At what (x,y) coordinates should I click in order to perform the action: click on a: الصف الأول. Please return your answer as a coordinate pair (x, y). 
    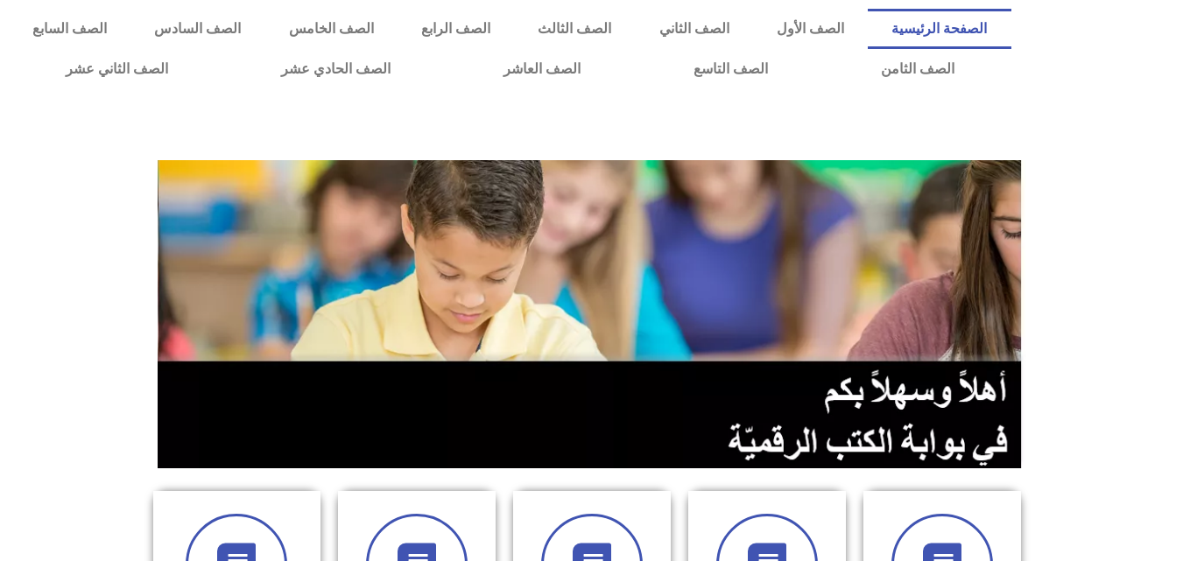
    Looking at the image, I should click on (810, 29).